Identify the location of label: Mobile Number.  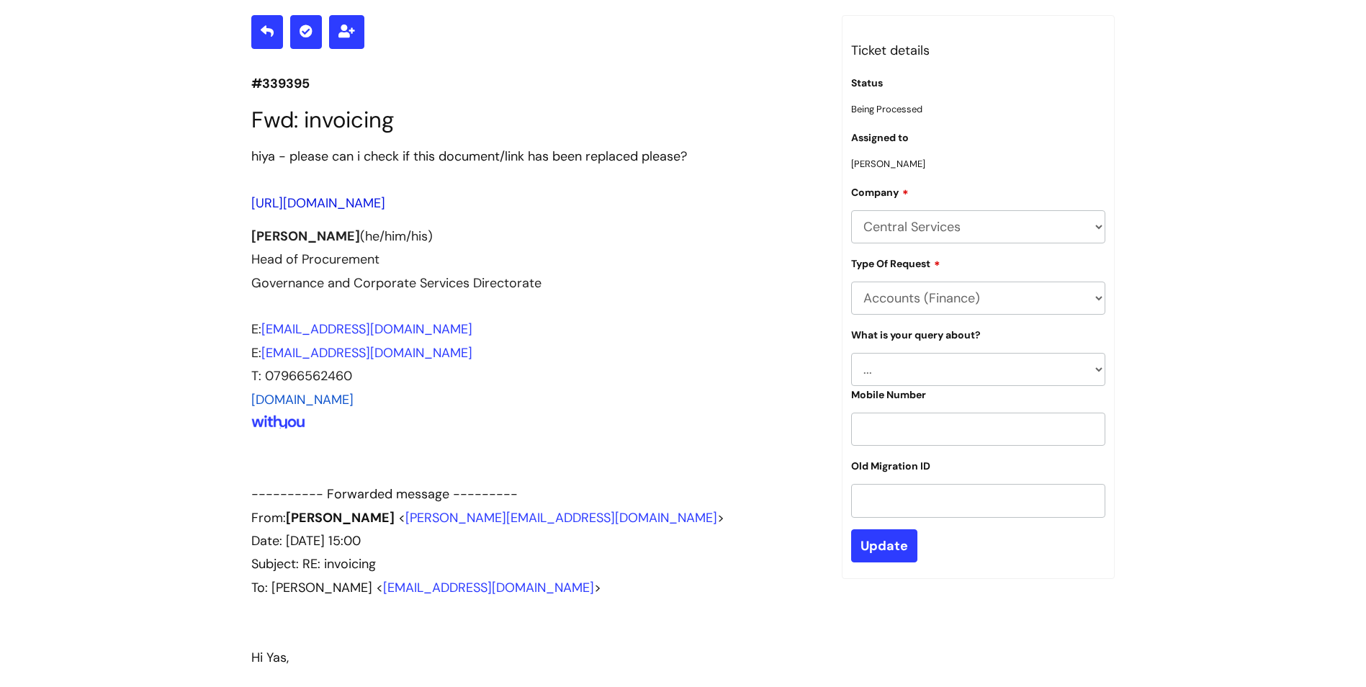
(889, 395).